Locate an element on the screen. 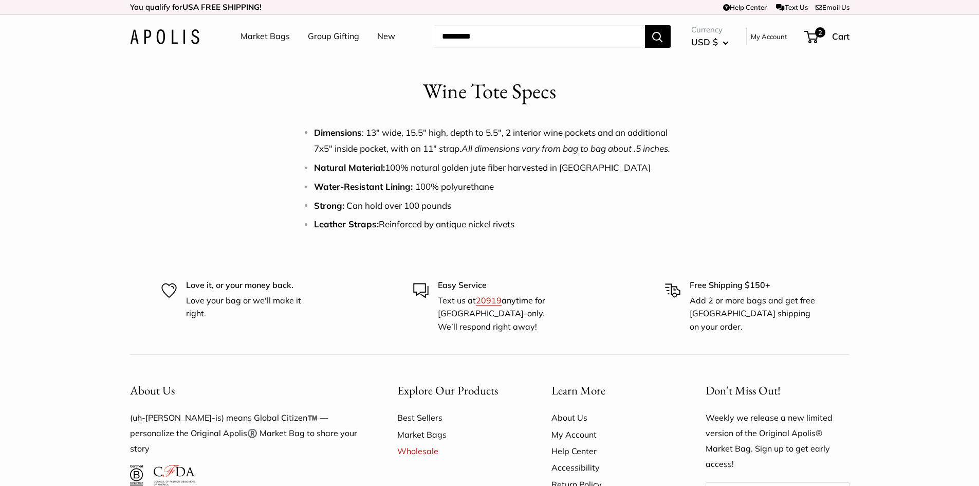 This screenshot has width=979, height=486. strong: Water-Resistant Lining: is located at coordinates (364, 186).